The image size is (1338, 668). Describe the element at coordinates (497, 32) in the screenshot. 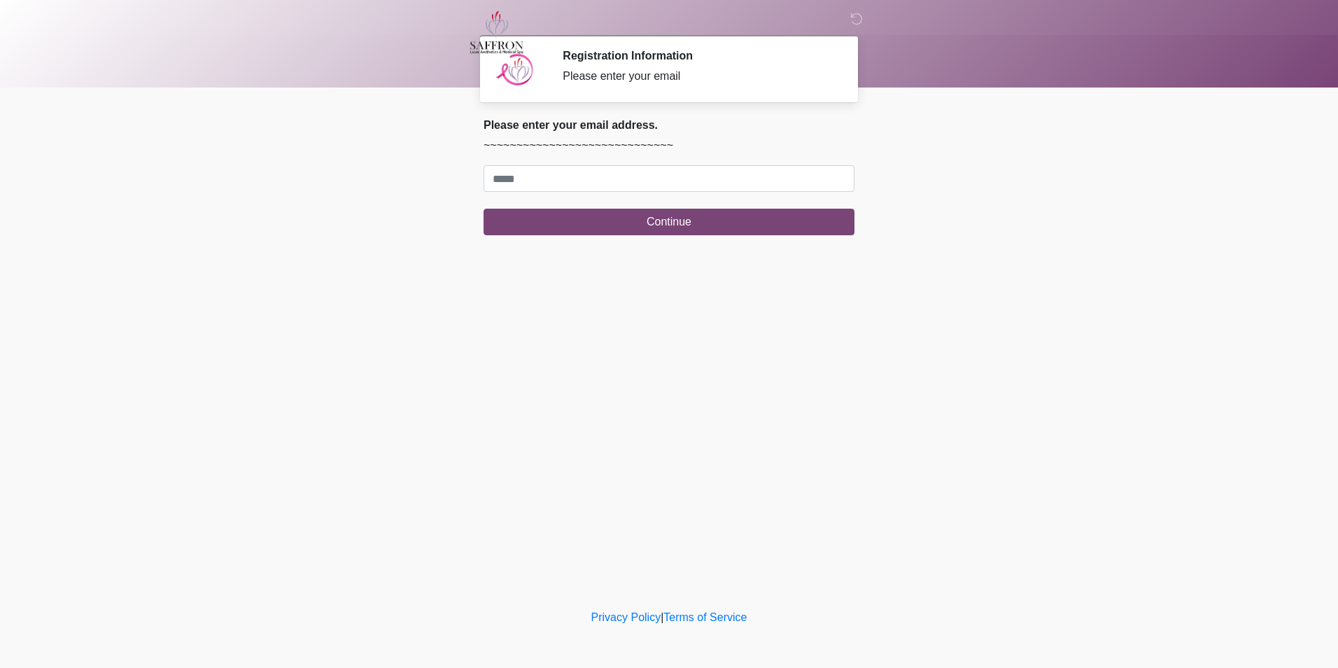

I see `img: Saffron Laser Aesthetics and Medical Spa Logo` at that location.